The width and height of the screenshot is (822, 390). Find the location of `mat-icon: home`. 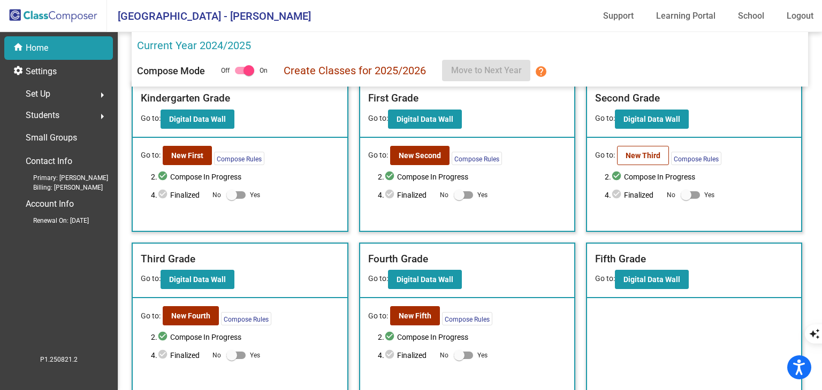

mat-icon: home is located at coordinates (19, 48).